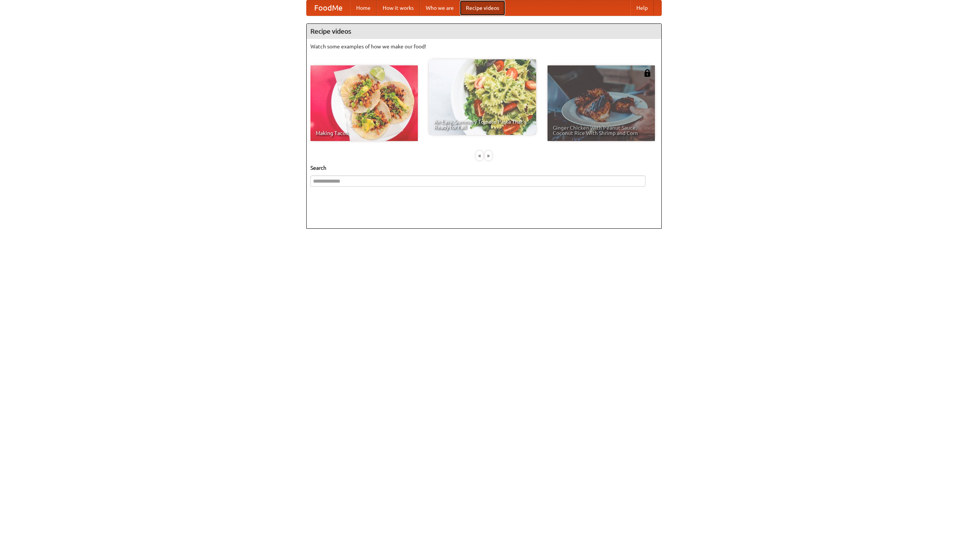 The image size is (968, 535). What do you see at coordinates (364, 133) in the screenshot?
I see `span: Making Tacos` at bounding box center [364, 133].